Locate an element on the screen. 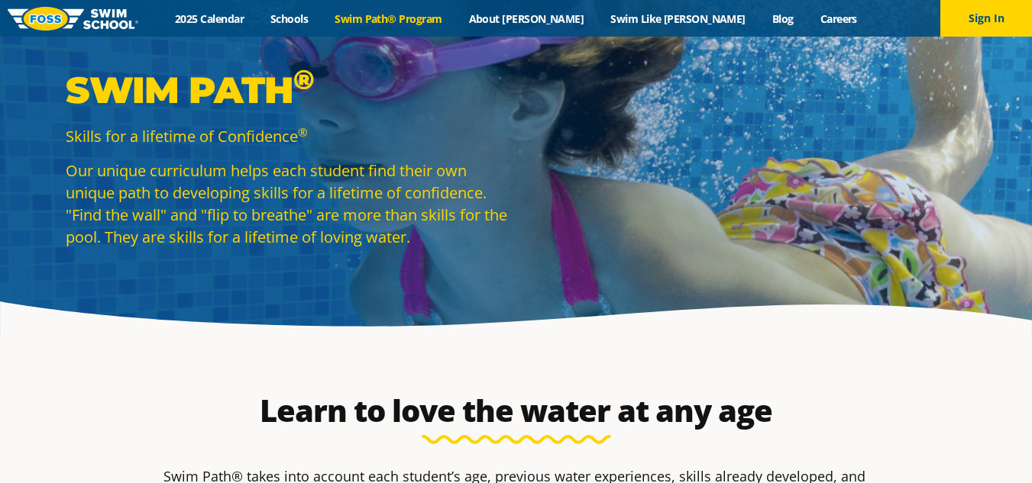 This screenshot has height=483, width=1032. a: Careers is located at coordinates (838, 18).